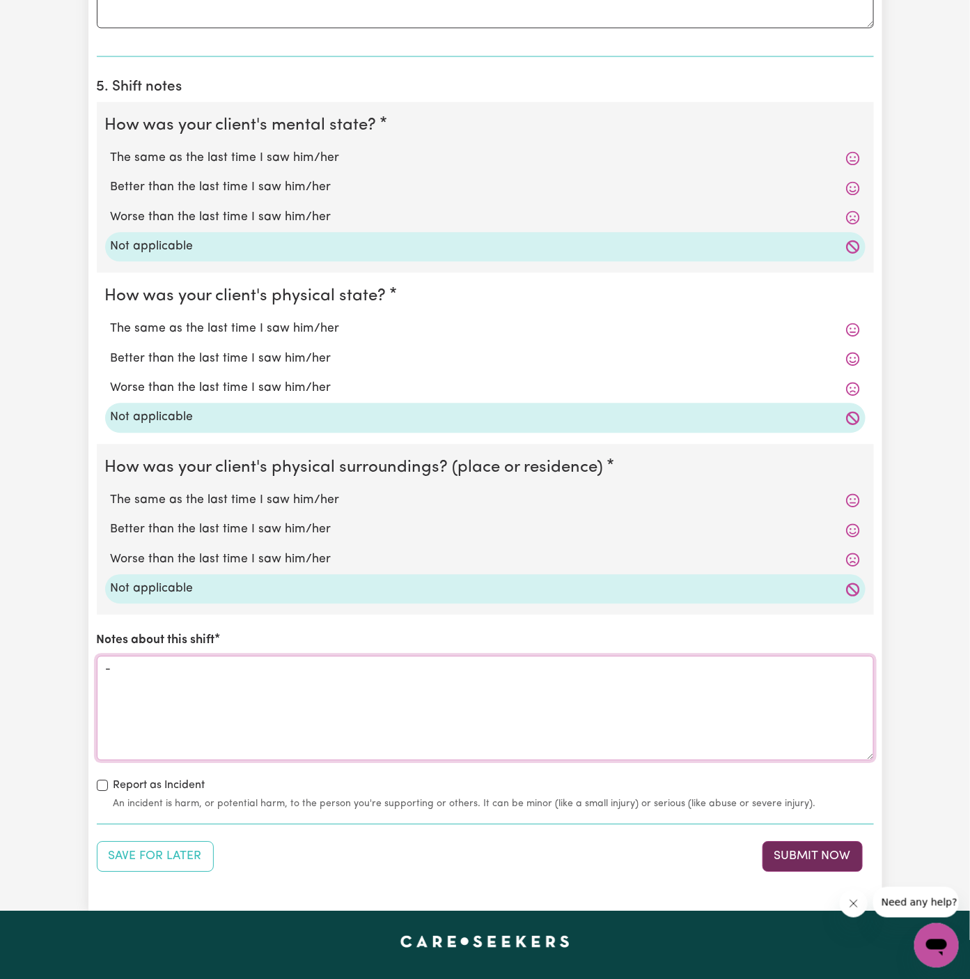 Image resolution: width=970 pixels, height=979 pixels. Describe the element at coordinates (485, 941) in the screenshot. I see `a: Careseekers home page` at that location.